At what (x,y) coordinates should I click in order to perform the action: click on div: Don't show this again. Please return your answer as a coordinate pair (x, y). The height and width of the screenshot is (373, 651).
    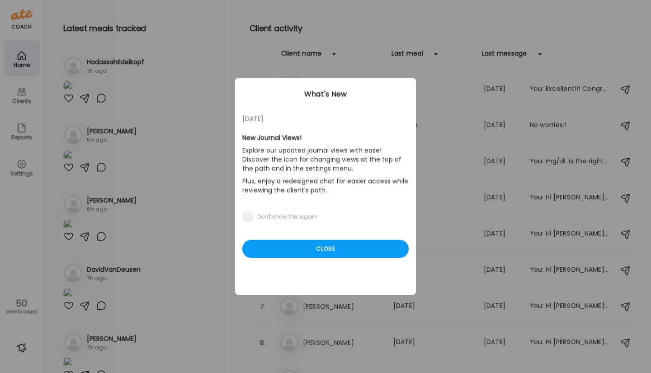
    Looking at the image, I should click on (287, 217).